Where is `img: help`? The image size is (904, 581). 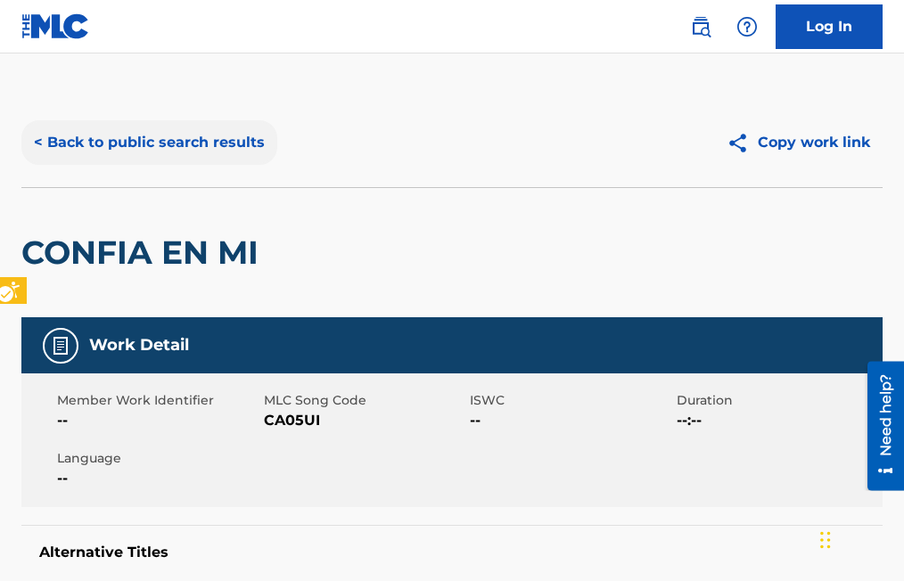 img: help is located at coordinates (747, 27).